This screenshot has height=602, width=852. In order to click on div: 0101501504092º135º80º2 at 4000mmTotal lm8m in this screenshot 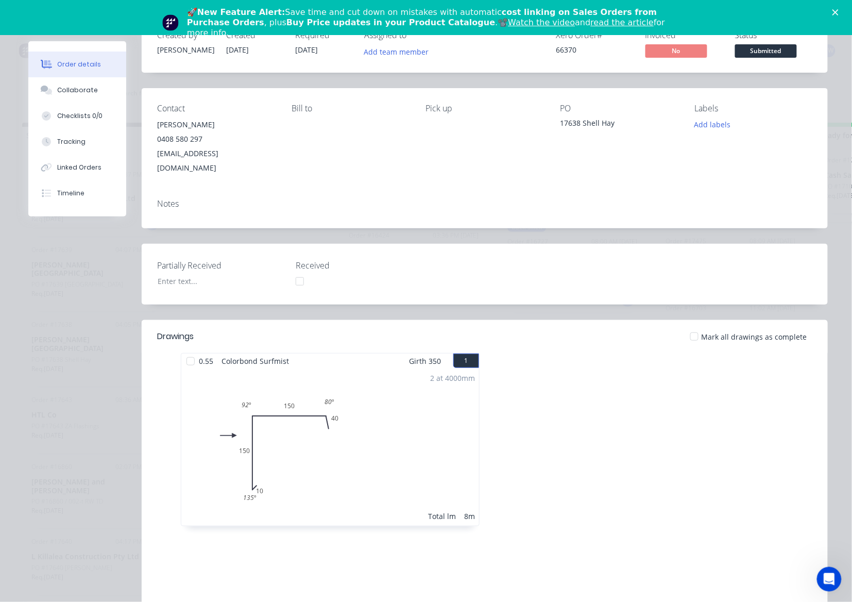, I will do `click(330, 447)`.